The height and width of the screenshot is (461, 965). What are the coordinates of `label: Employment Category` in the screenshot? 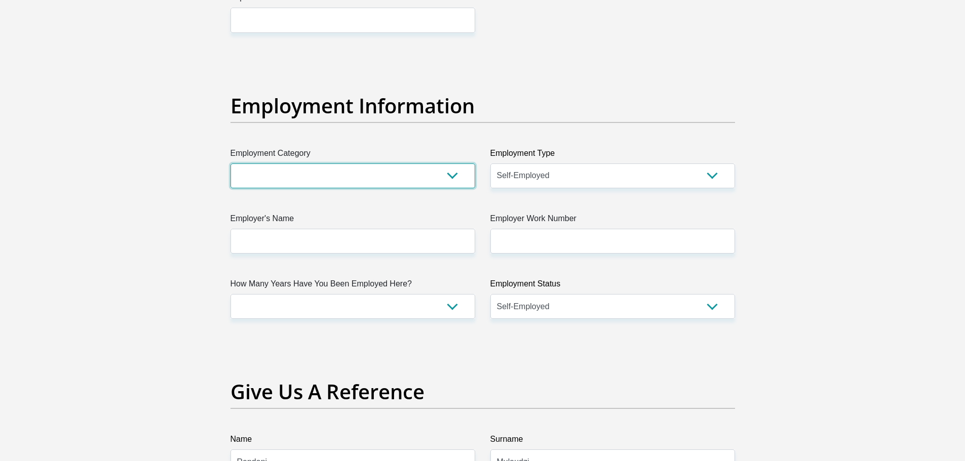 It's located at (352, 155).